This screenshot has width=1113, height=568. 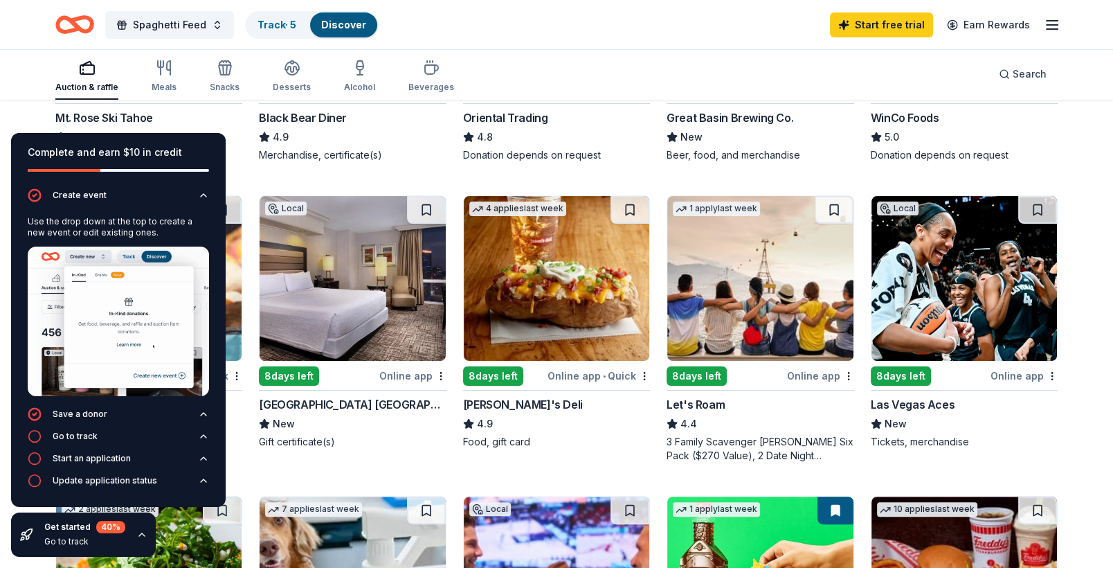 What do you see at coordinates (557, 442) in the screenshot?
I see `div: Food, gift card` at bounding box center [557, 442].